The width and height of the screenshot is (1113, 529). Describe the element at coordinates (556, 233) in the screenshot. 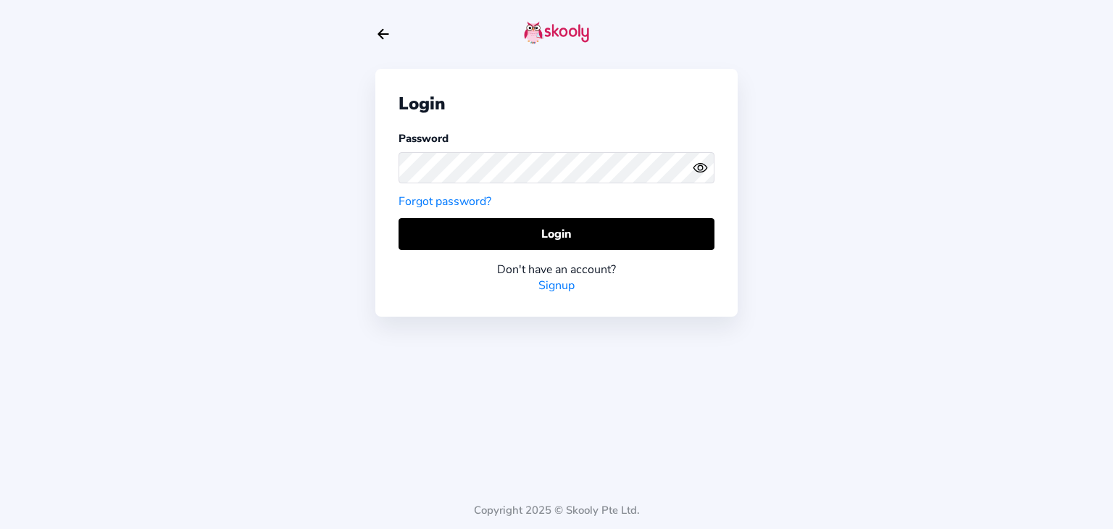

I see `button: Login` at that location.